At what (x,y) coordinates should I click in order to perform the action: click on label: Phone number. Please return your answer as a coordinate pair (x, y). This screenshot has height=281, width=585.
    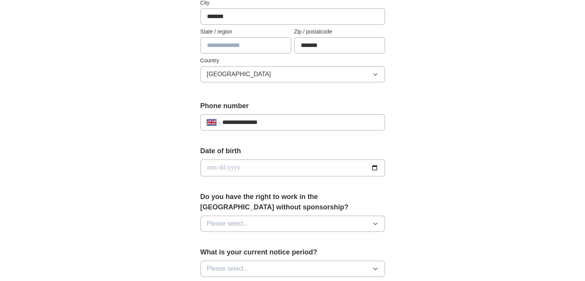
    Looking at the image, I should click on (293, 106).